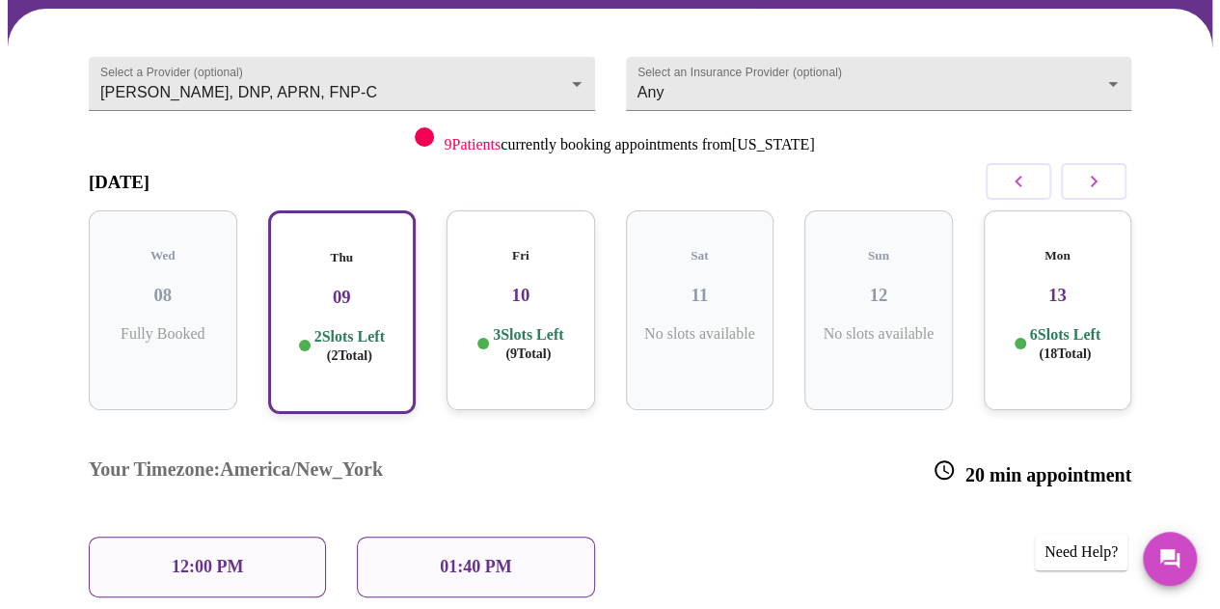  I want to click on span: 9 Patients, so click(472, 144).